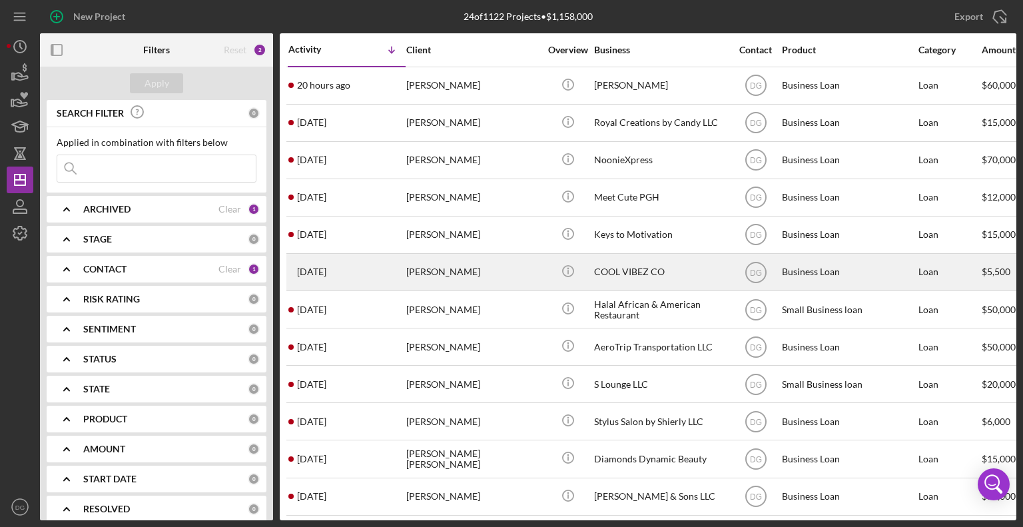 This screenshot has height=527, width=1023. I want to click on b: RESOLVED, so click(107, 509).